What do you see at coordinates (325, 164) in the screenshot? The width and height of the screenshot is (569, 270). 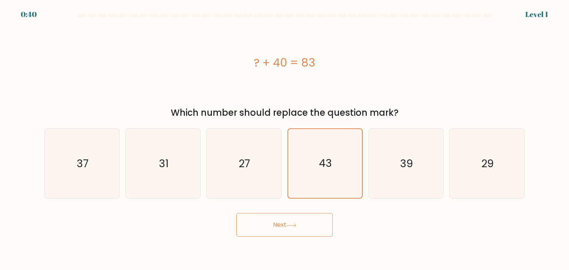 I see `text: 43` at bounding box center [325, 164].